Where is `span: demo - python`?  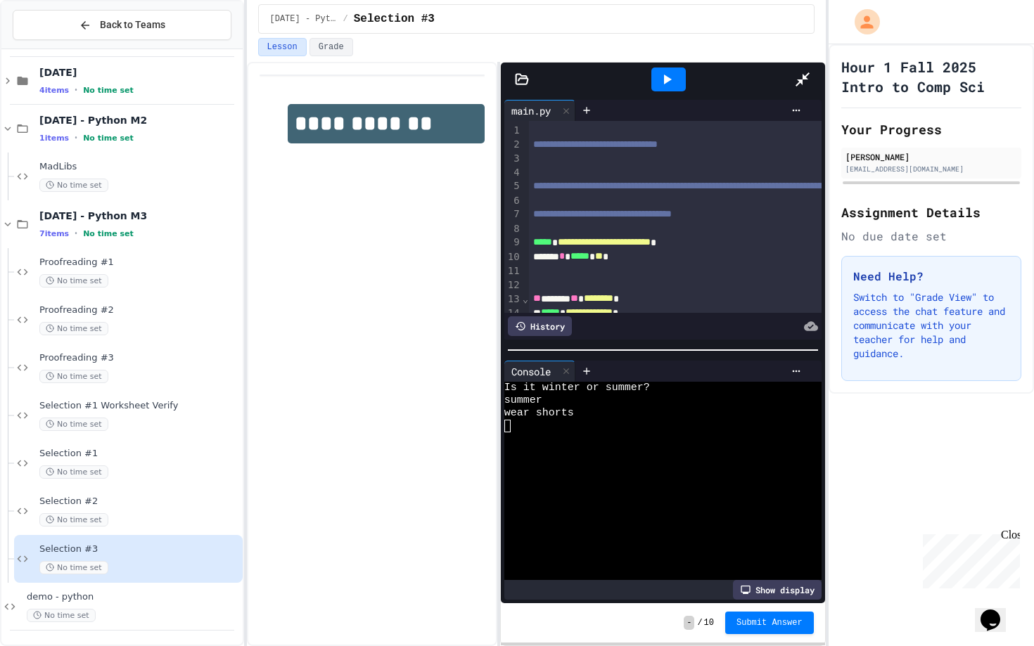 span: demo - python is located at coordinates (133, 597).